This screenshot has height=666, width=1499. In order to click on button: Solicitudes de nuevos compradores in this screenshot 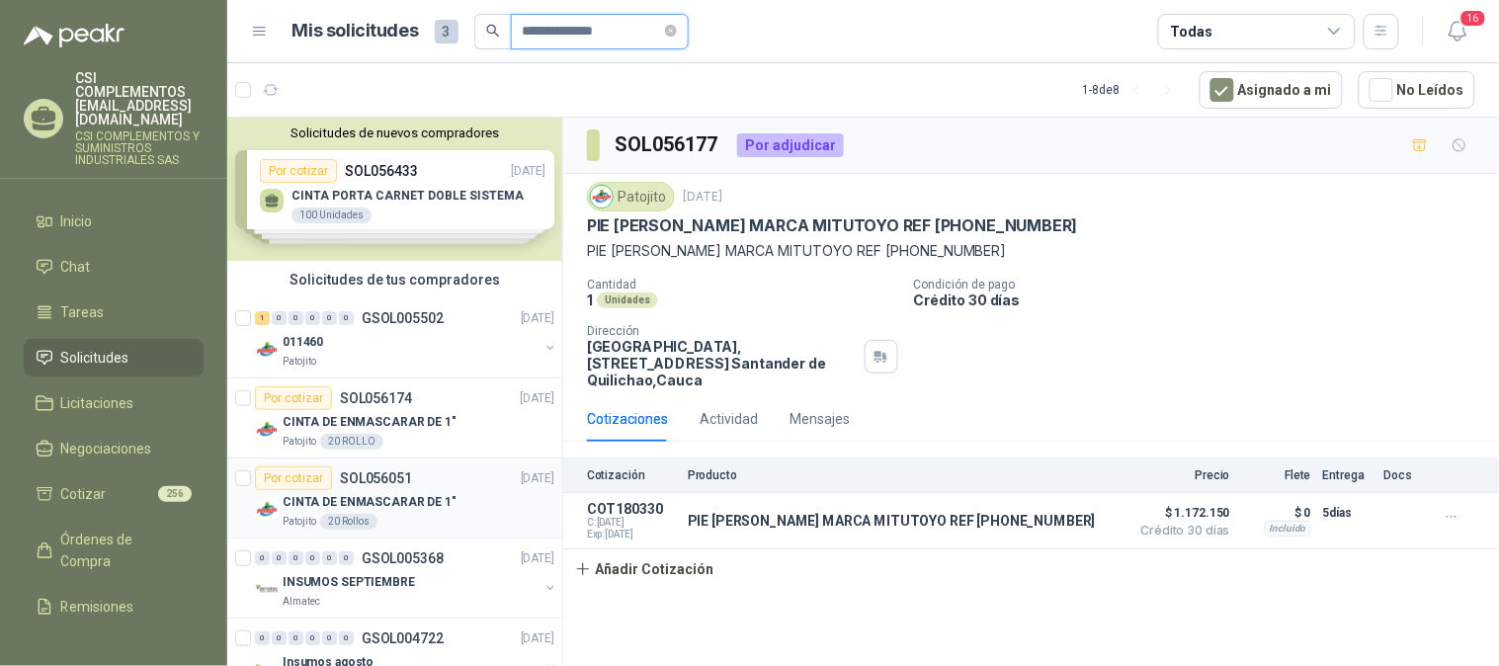, I will do `click(394, 132)`.